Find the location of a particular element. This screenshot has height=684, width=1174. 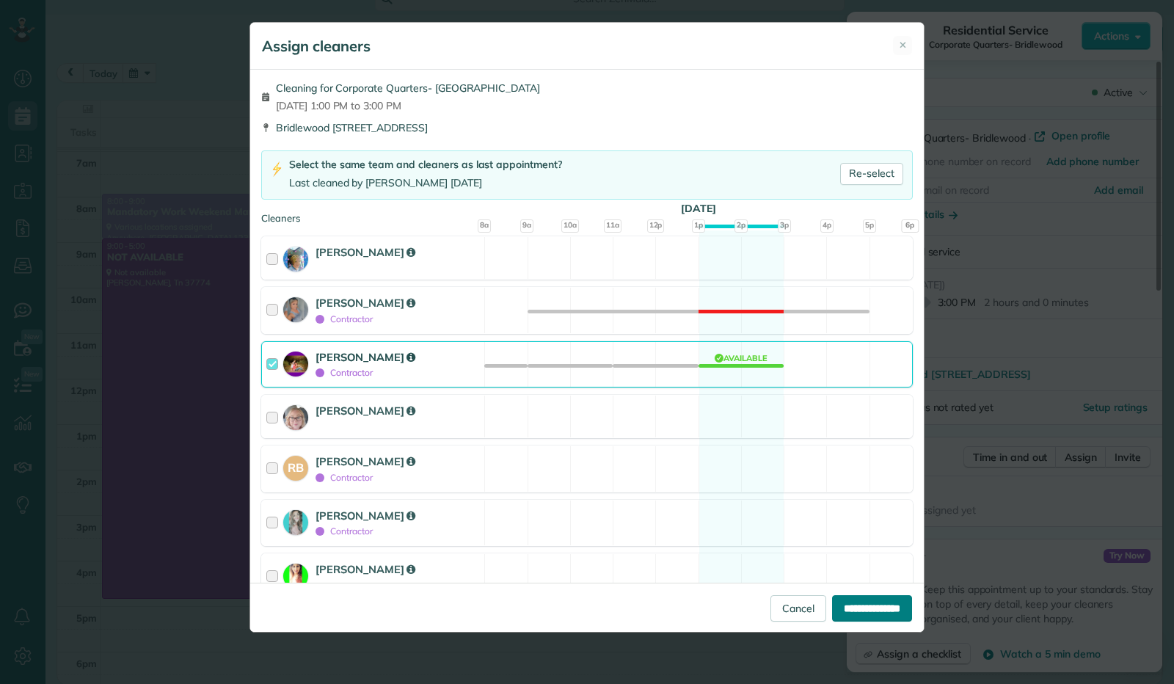

div: Cleaners is located at coordinates (587, 213).